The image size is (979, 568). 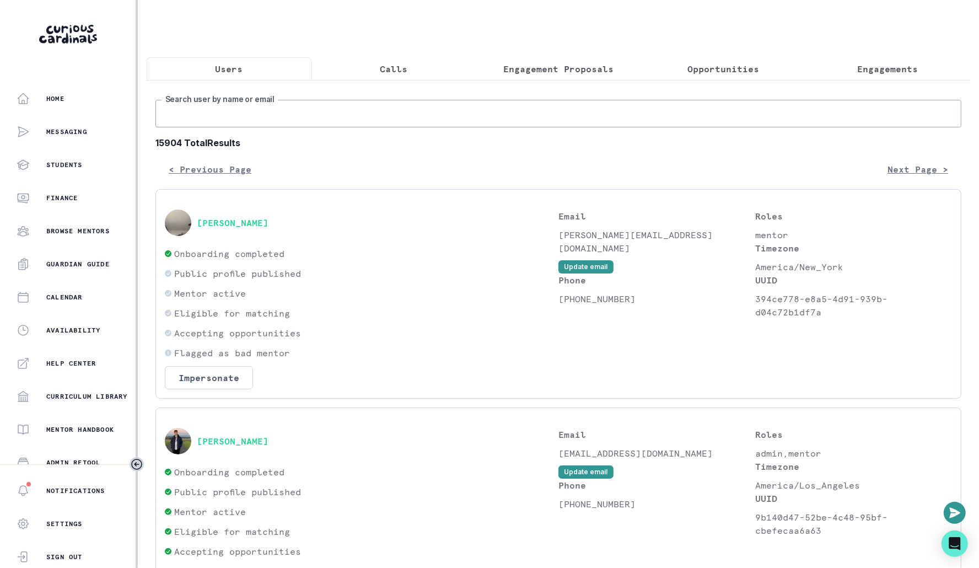 What do you see at coordinates (955, 513) in the screenshot?
I see `button: Open or close messaging widget` at bounding box center [955, 513].